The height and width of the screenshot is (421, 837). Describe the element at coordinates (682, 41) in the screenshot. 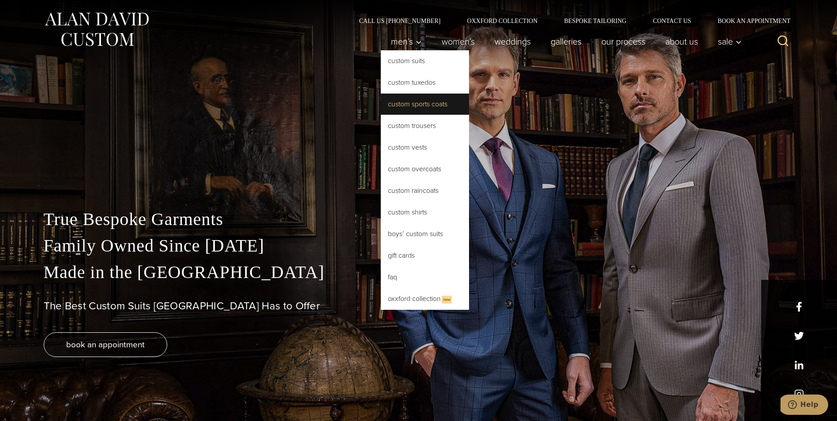

I see `a: About Us` at that location.